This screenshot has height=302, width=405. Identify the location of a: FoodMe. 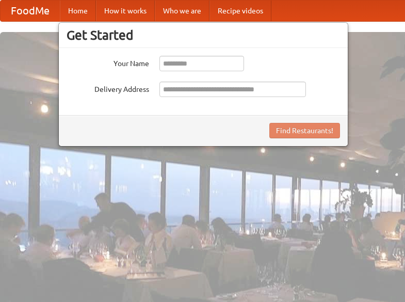
(30, 11).